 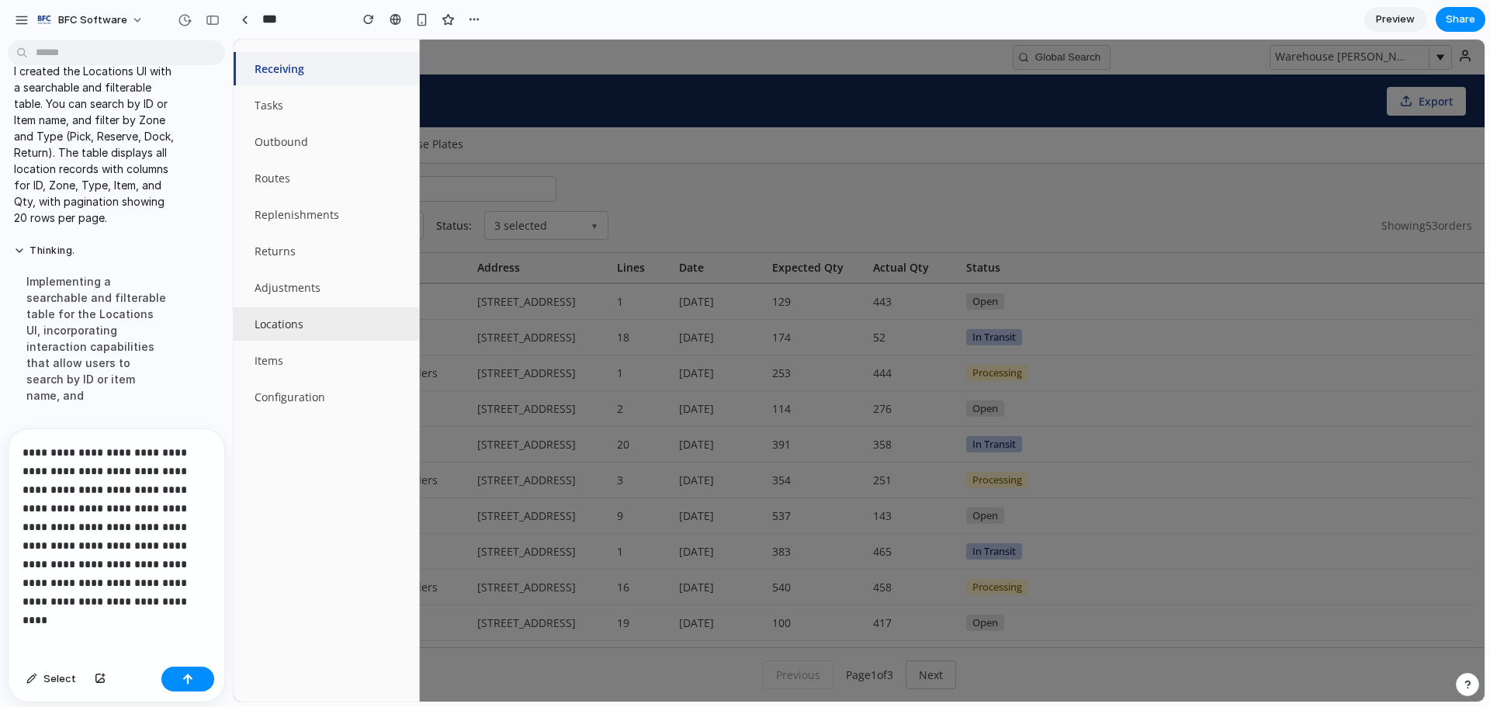 I want to click on button: BFC Software, so click(x=91, y=20).